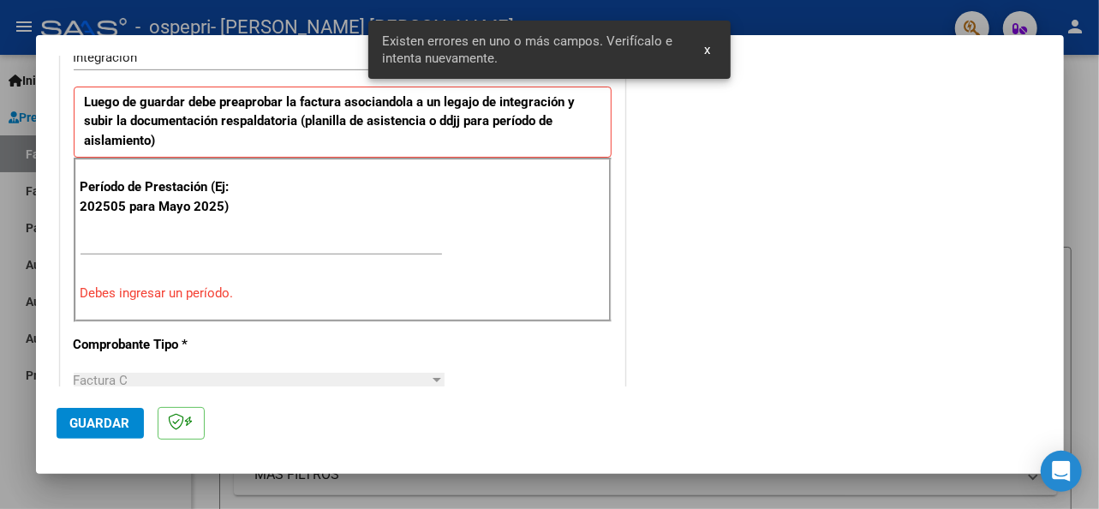  What do you see at coordinates (330, 121) in the screenshot?
I see `strong: Luego de guardar debe preaprobar la factura asociandola a un legajo de integración y subir la doc...` at bounding box center [330, 121].